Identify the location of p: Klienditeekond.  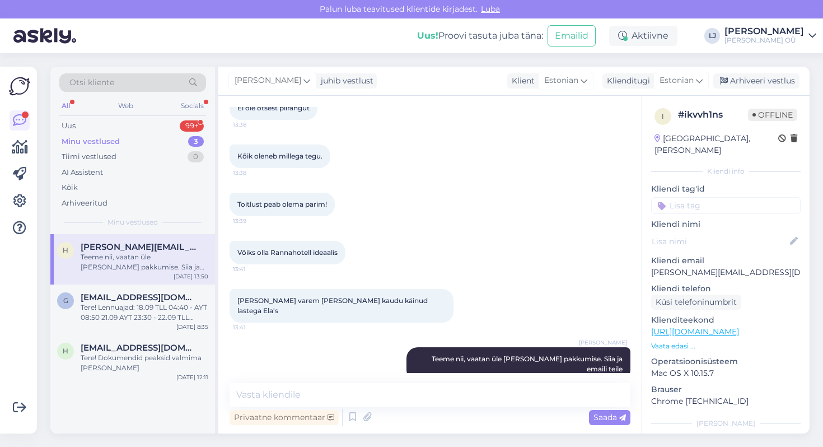
(726, 320).